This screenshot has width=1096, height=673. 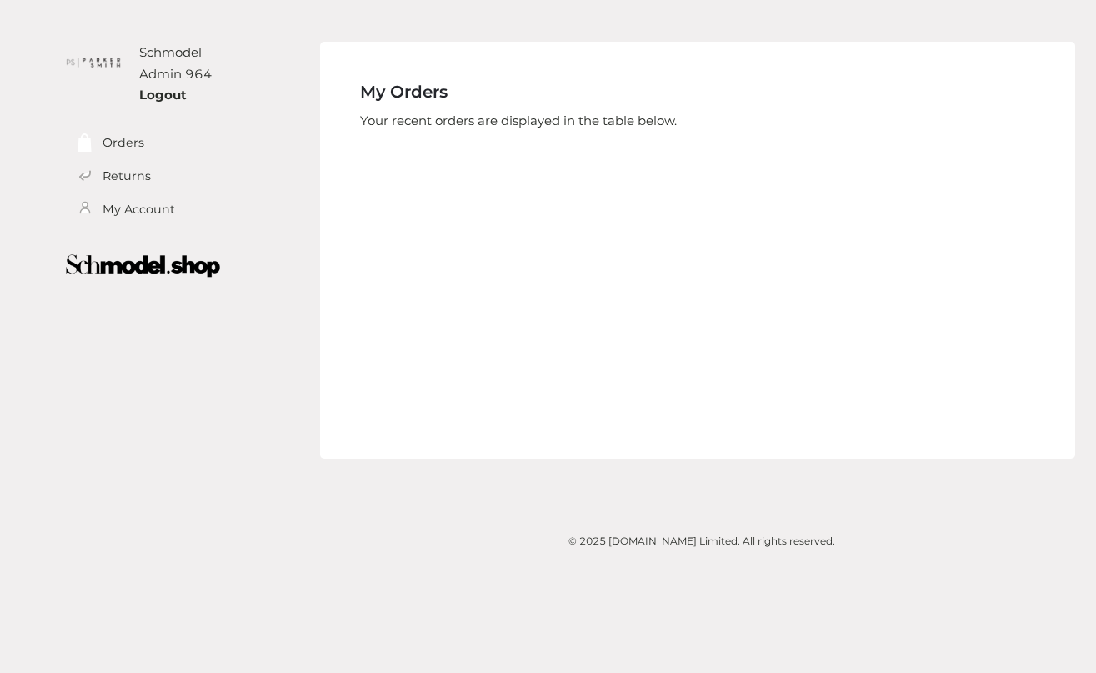 I want to click on img: boutique-logo.png, so click(x=143, y=266).